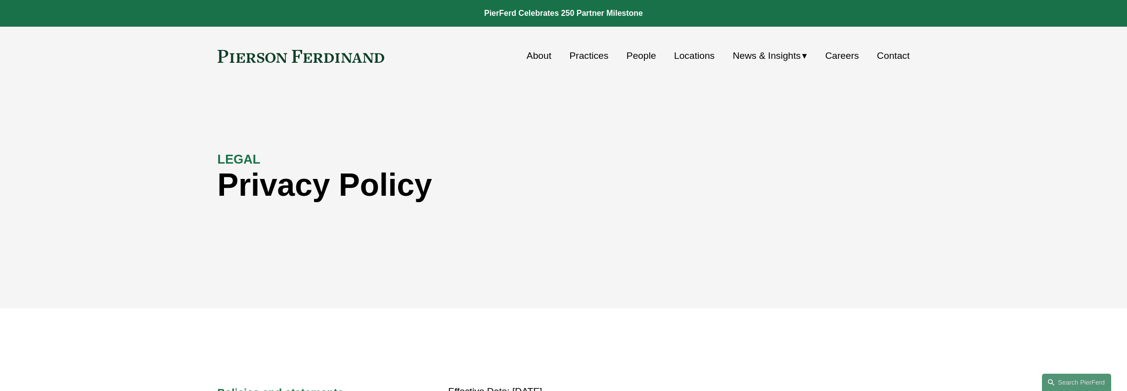  I want to click on a: folder dropdown, so click(770, 56).